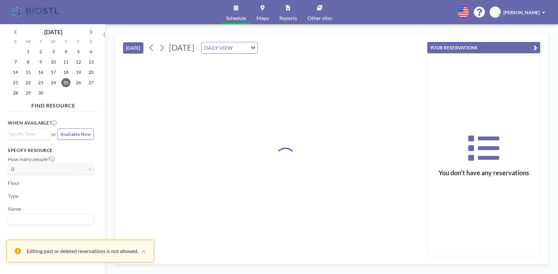 This screenshot has height=274, width=558. What do you see at coordinates (16, 62) in the screenshot?
I see `span: Sunday, September 7, 2025` at bounding box center [16, 62].